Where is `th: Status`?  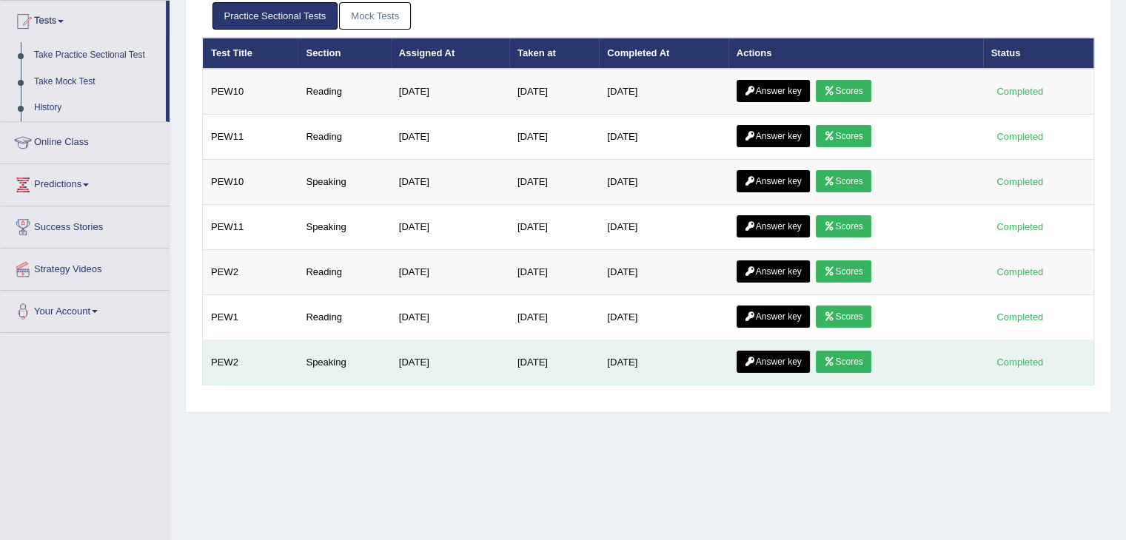
th: Status is located at coordinates (1038, 53).